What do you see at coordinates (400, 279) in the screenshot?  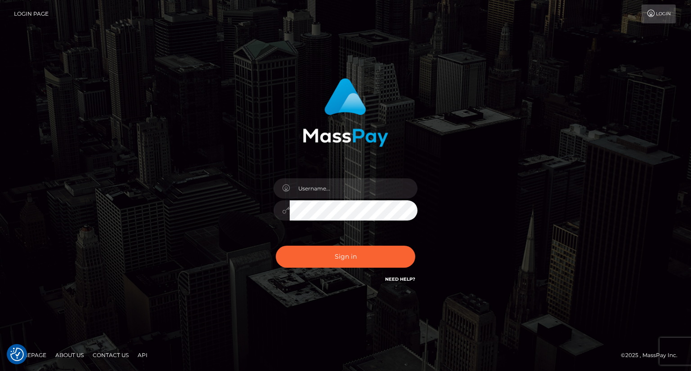 I see `a: Need Help?` at bounding box center [400, 279].